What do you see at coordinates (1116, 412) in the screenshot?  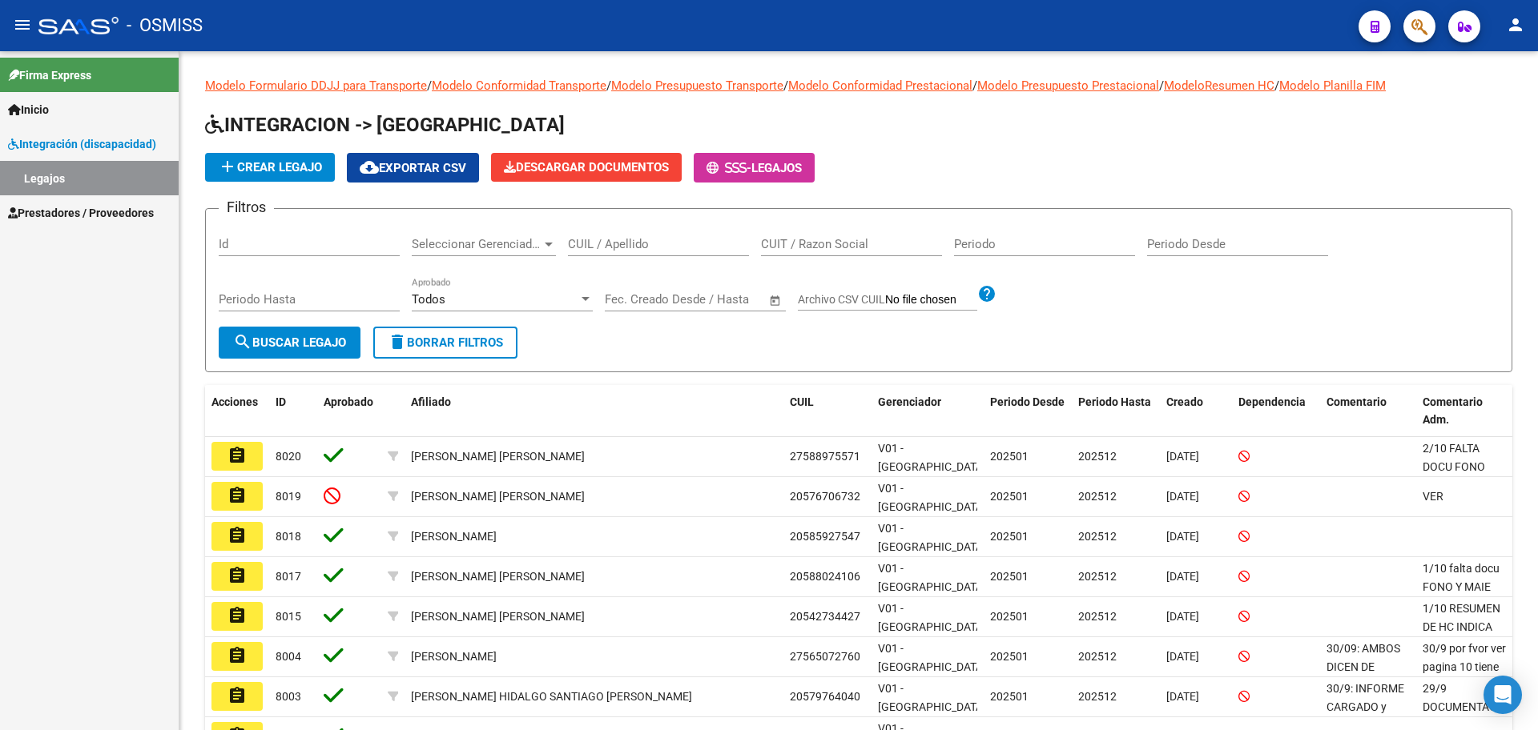 I see `datatable-header-cell: Periodo Hasta` at bounding box center [1116, 412].